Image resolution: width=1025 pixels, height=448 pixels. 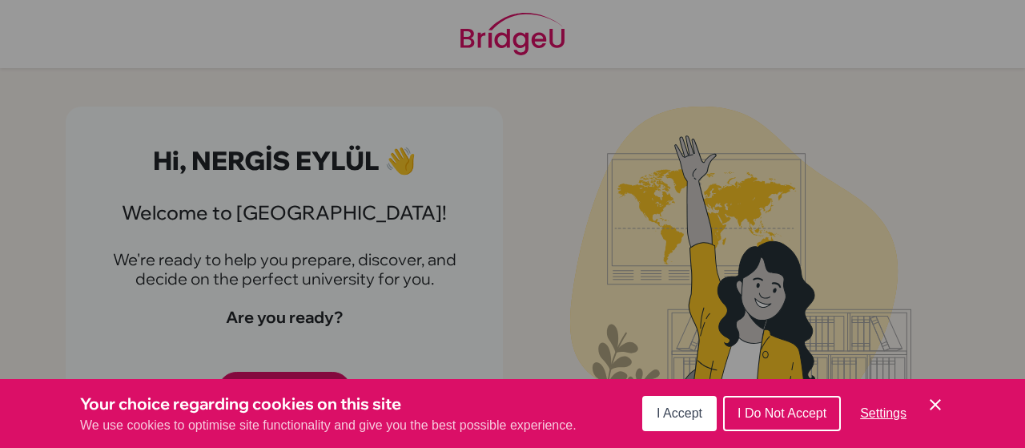 What do you see at coordinates (883, 412) in the screenshot?
I see `span: Settings` at bounding box center [883, 412].